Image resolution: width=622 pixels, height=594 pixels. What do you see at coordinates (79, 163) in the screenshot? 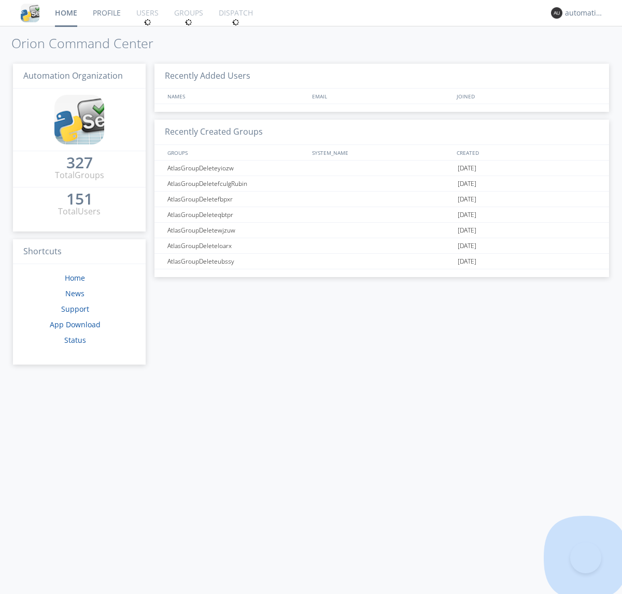
I see `a: 327` at bounding box center [79, 163].